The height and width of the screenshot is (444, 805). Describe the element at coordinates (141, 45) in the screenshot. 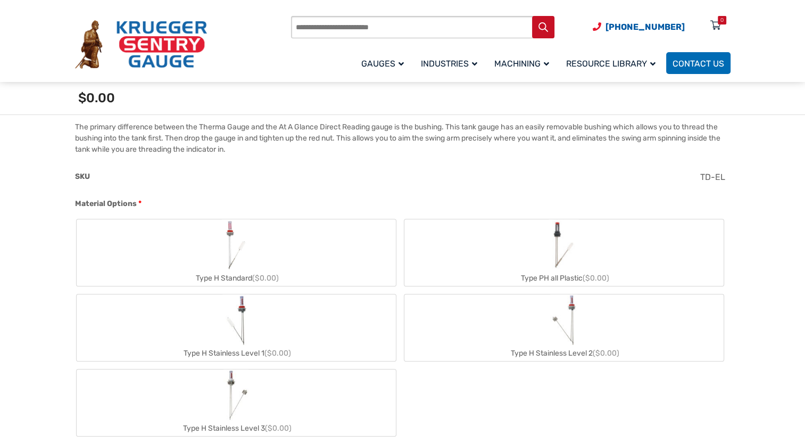

I see `img: Krueger Sentry Gauge` at that location.